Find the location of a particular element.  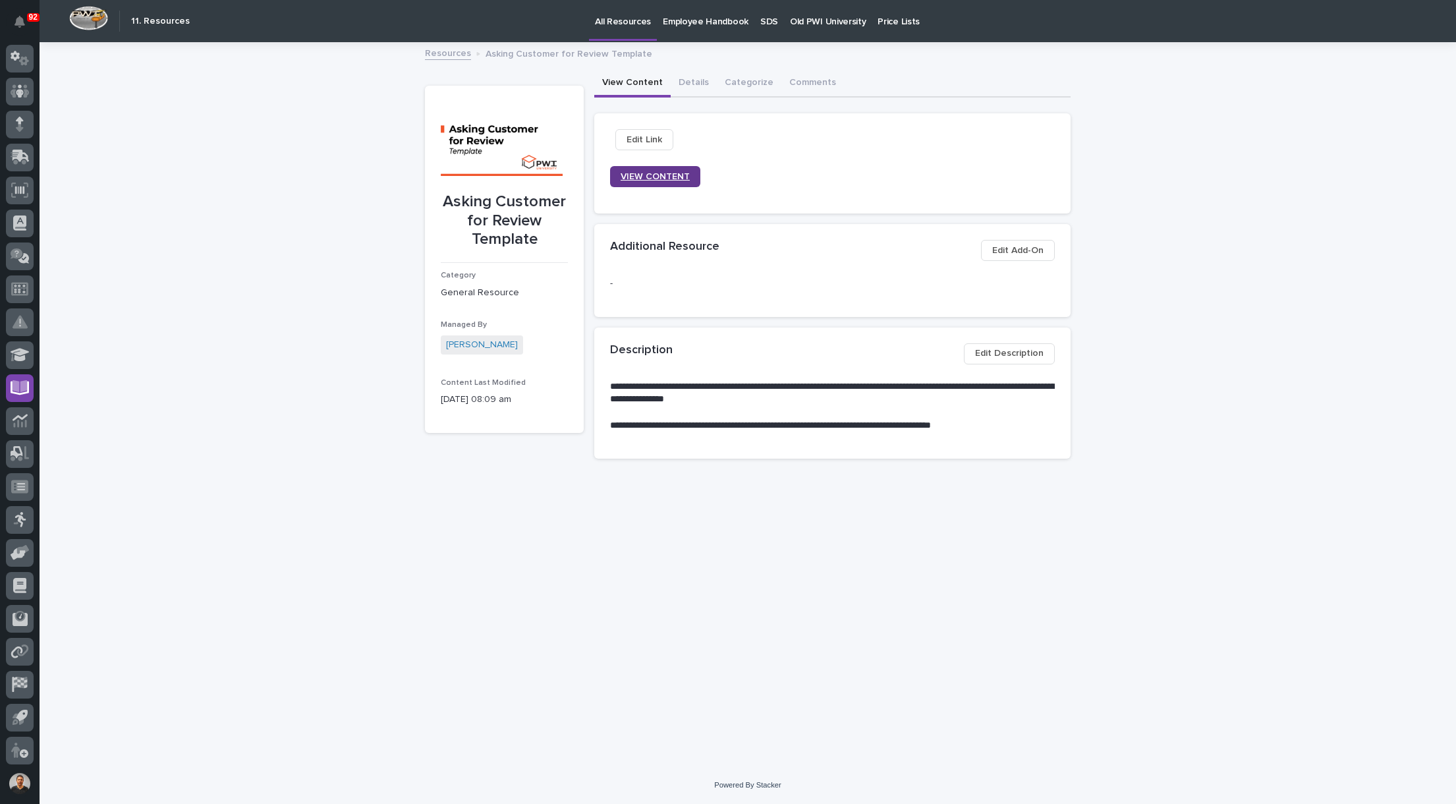

button: Edit Link is located at coordinates (644, 140).